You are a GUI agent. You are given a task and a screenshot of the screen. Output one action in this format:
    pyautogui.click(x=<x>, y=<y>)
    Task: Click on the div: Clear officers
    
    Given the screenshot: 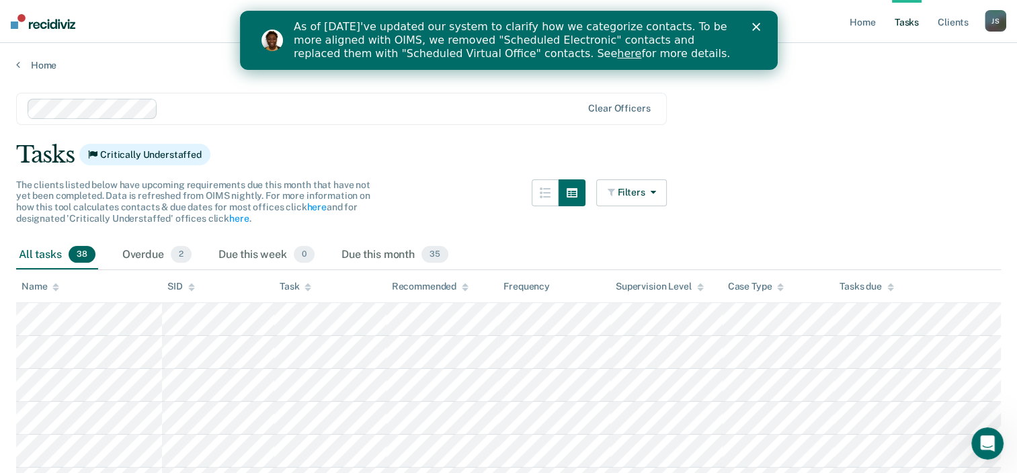 What is the action you would take?
    pyautogui.click(x=619, y=108)
    